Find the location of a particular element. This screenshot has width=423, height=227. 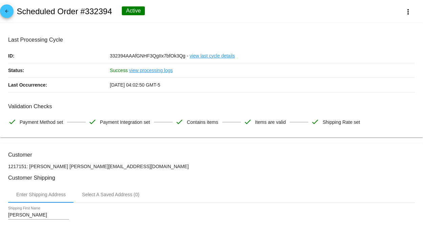

span: Success is located at coordinates (119, 70).